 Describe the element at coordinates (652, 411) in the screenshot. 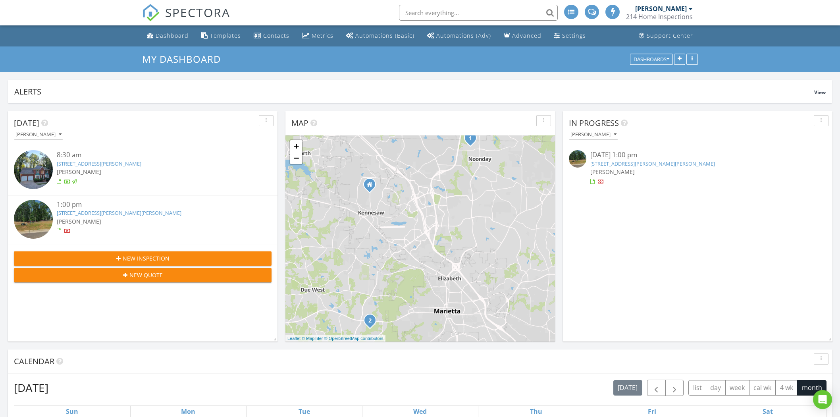

I see `a: Friday` at that location.